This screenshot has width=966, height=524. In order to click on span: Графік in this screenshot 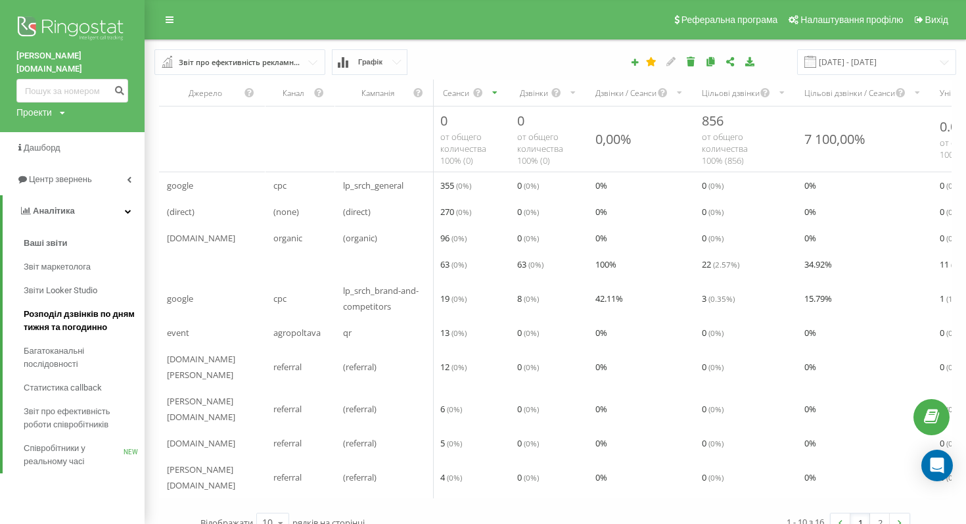, I will do `click(370, 62)`.